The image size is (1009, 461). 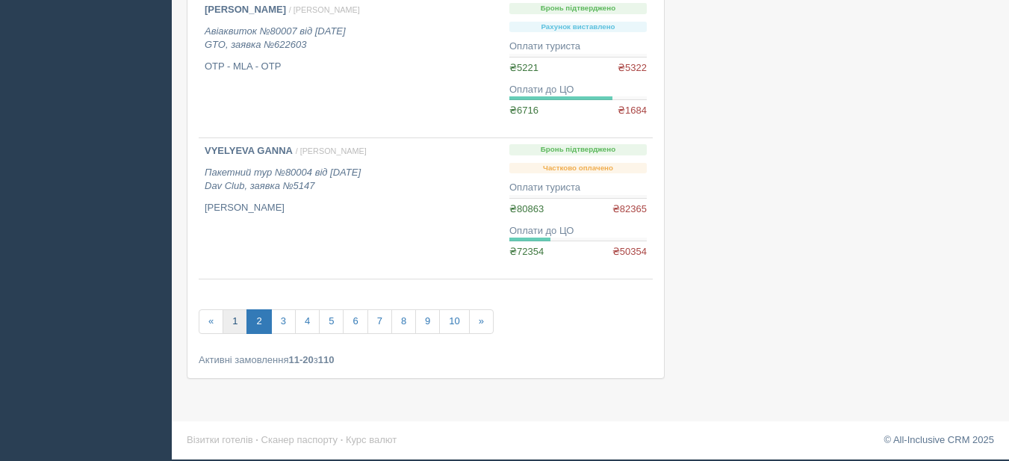 I want to click on a: Візитки готелів, so click(x=220, y=439).